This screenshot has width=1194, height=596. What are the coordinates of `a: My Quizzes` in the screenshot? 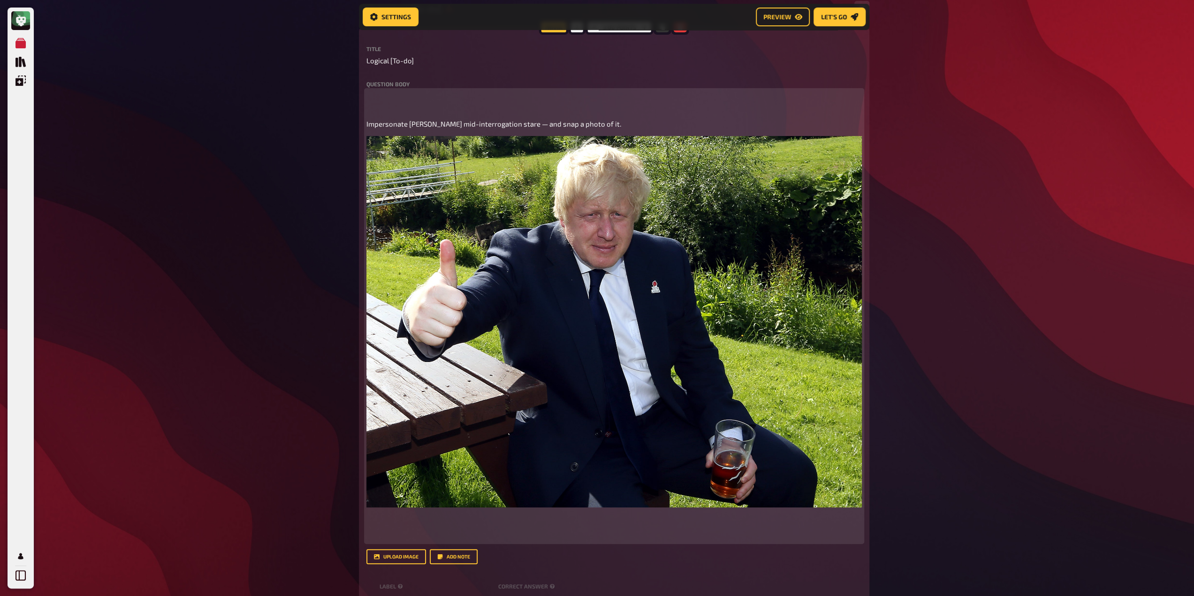 It's located at (21, 43).